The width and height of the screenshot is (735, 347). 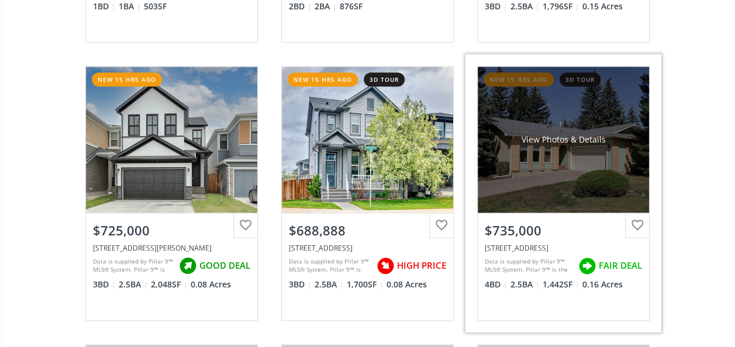 What do you see at coordinates (171, 230) in the screenshot?
I see `div: $725,000` at bounding box center [171, 230].